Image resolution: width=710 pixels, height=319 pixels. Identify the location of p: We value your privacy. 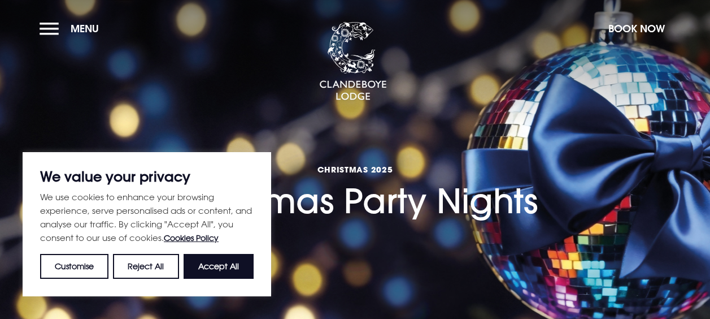
(147, 176).